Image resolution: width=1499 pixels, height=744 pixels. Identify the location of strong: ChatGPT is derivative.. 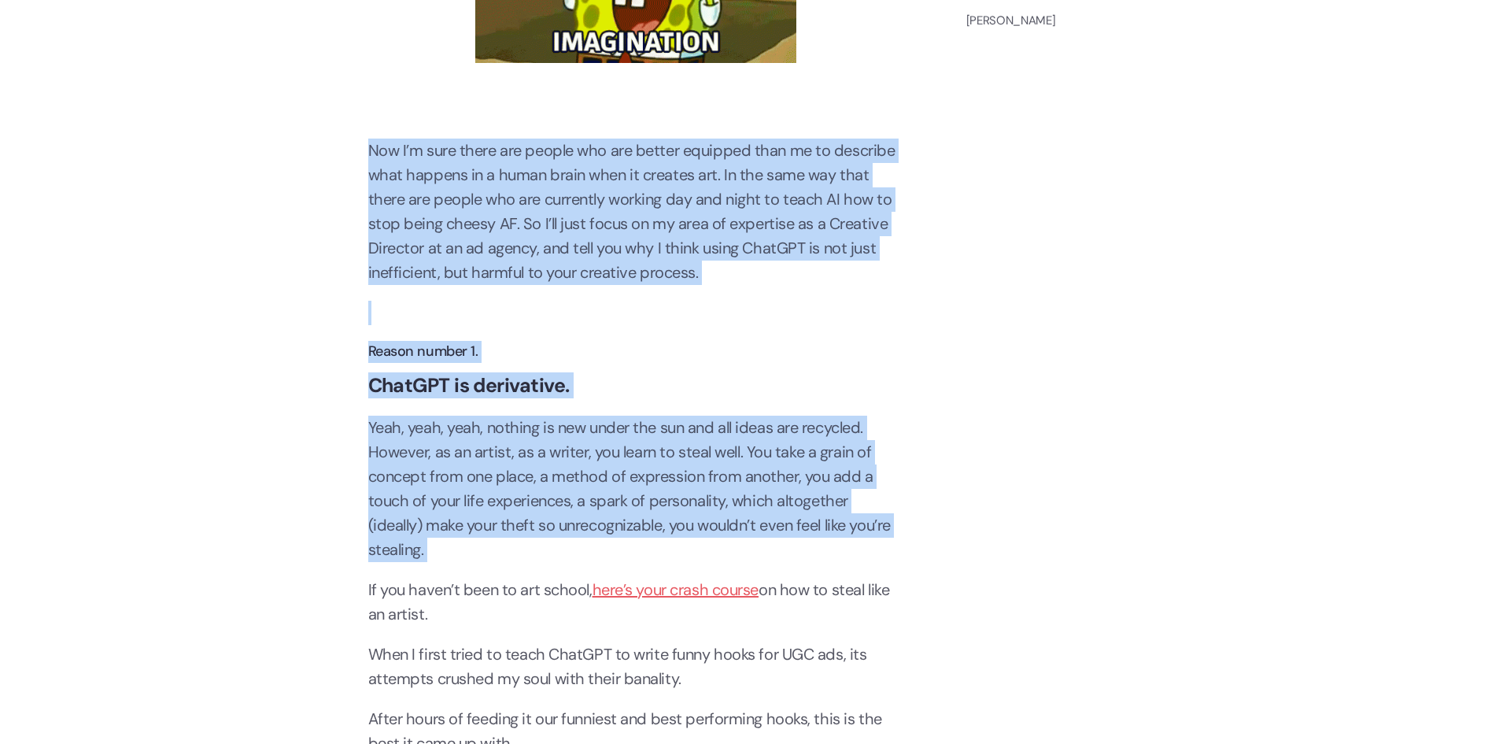
(469, 385).